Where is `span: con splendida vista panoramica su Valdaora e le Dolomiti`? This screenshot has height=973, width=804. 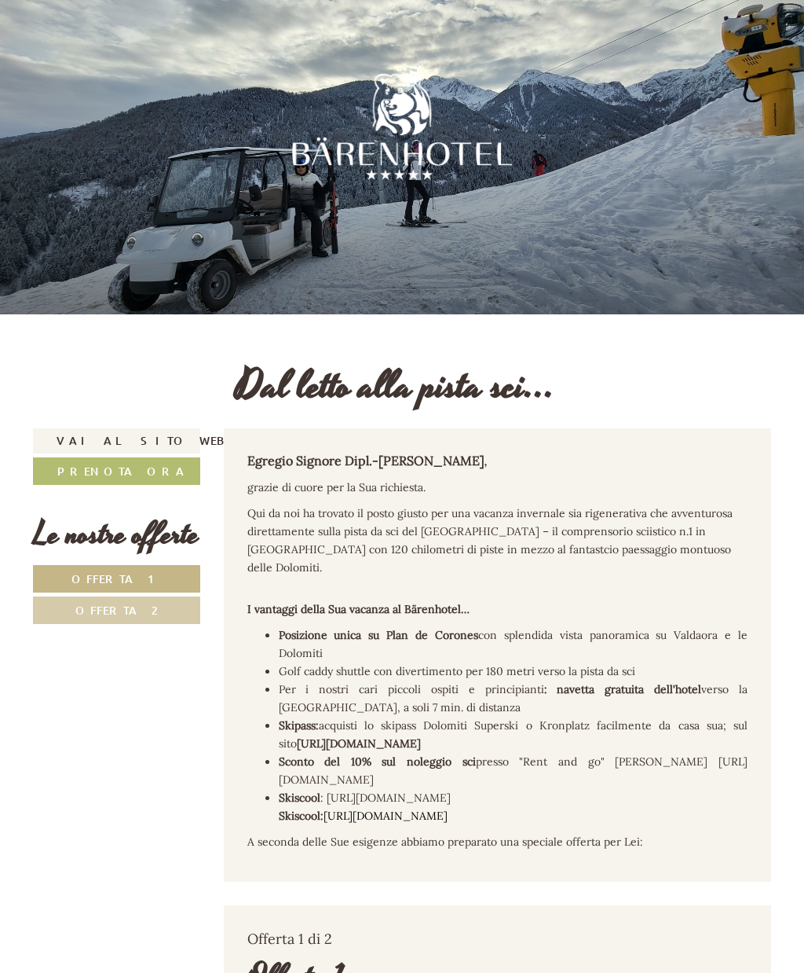 span: con splendida vista panoramica su Valdaora e le Dolomiti is located at coordinates (514, 643).